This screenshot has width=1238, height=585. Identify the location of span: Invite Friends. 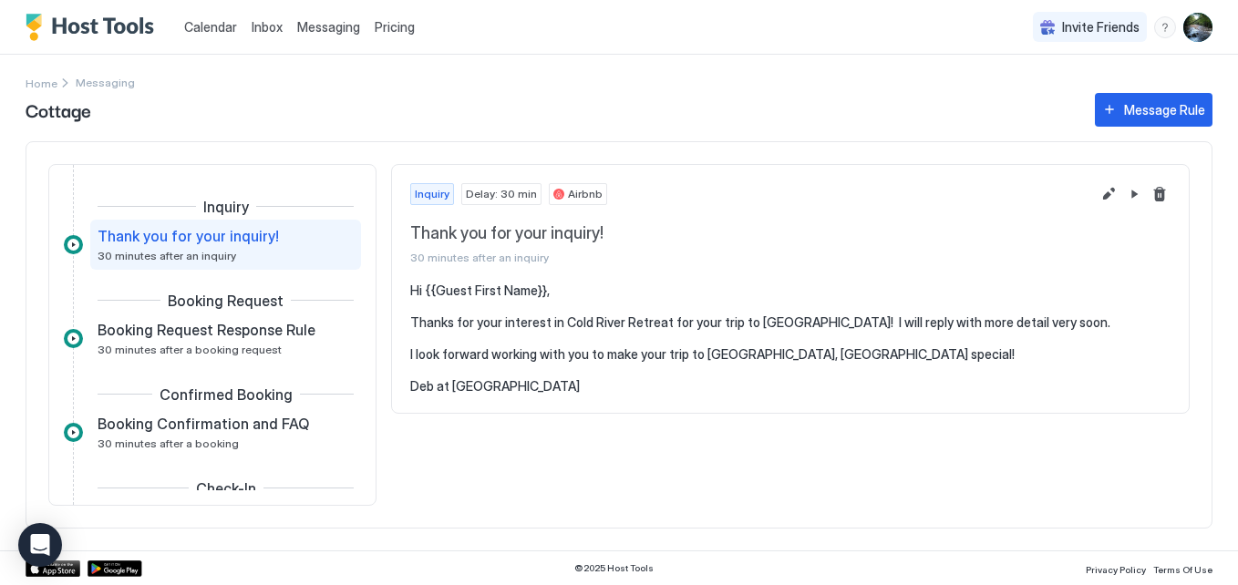
(1100, 27).